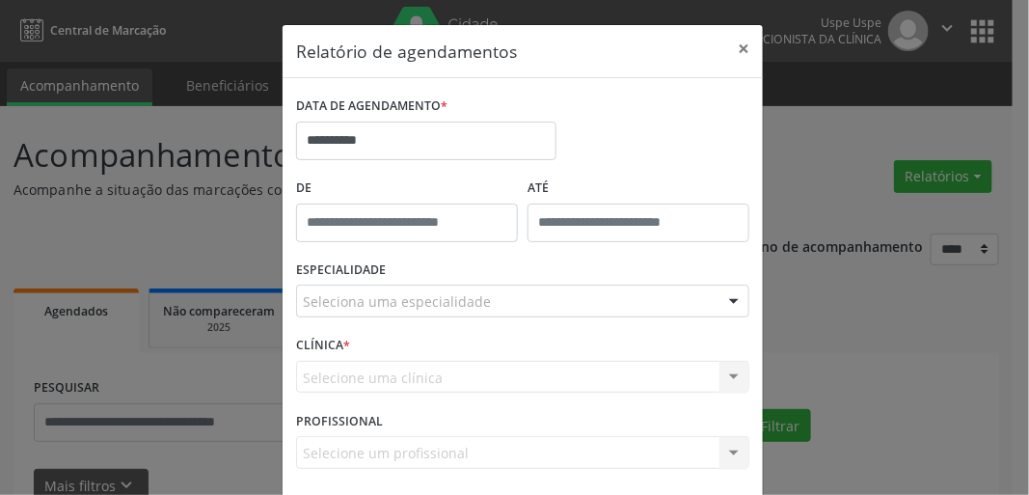 Image resolution: width=1029 pixels, height=495 pixels. I want to click on label: ATÉ, so click(639, 188).